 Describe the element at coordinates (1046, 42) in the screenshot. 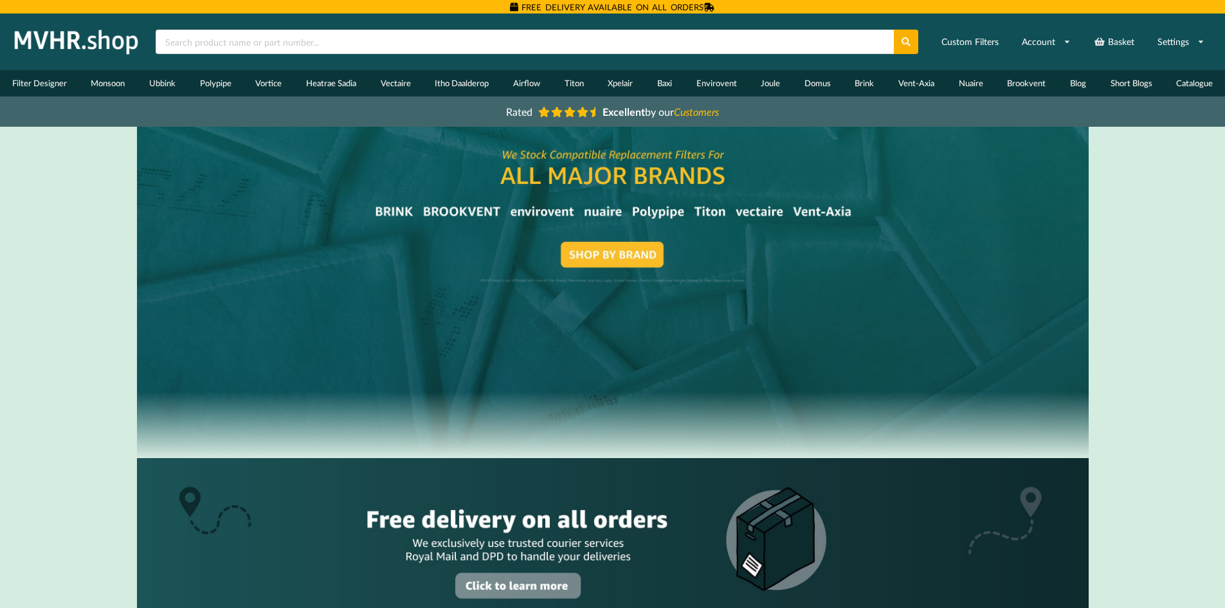

I see `a: Account` at that location.